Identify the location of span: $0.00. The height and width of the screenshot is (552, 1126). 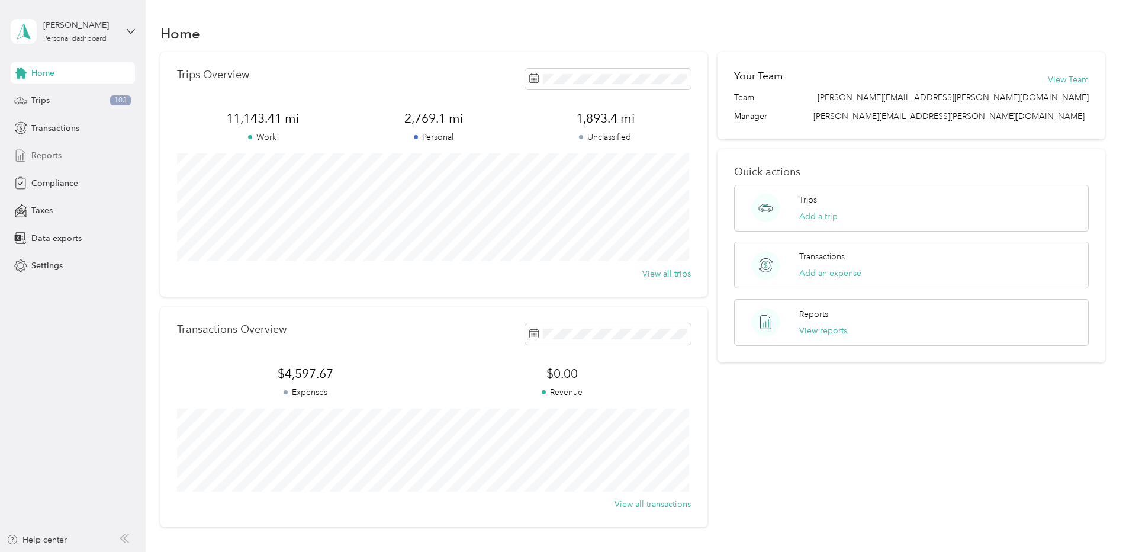
(563, 374).